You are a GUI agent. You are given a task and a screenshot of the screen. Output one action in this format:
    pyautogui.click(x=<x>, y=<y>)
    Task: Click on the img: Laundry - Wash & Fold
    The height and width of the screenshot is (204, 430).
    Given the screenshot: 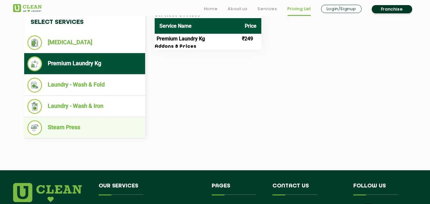 What is the action you would take?
    pyautogui.click(x=35, y=85)
    